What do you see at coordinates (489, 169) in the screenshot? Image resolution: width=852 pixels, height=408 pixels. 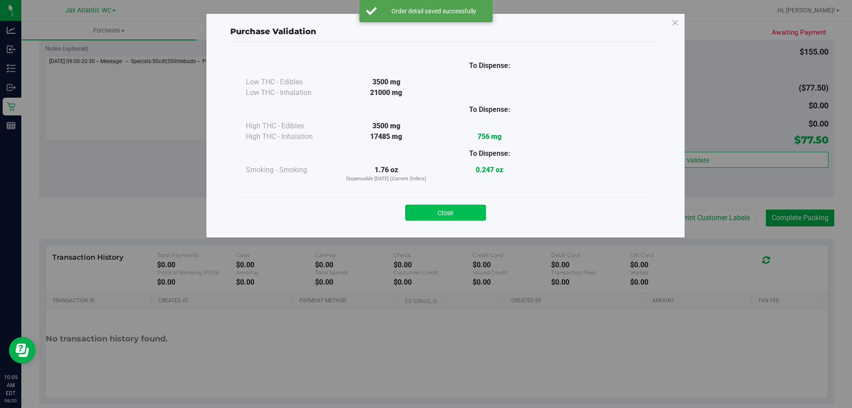 I see `strong: 0.247 oz` at bounding box center [489, 169].